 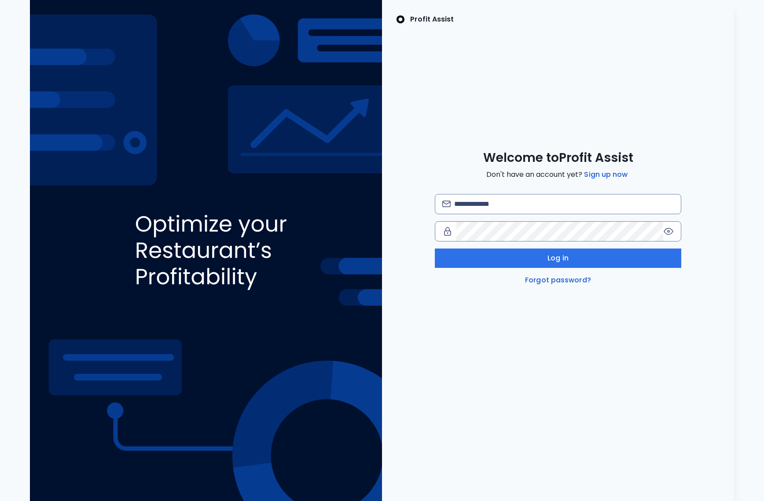 What do you see at coordinates (558, 158) in the screenshot?
I see `span: Welcome to Profit Assist` at bounding box center [558, 158].